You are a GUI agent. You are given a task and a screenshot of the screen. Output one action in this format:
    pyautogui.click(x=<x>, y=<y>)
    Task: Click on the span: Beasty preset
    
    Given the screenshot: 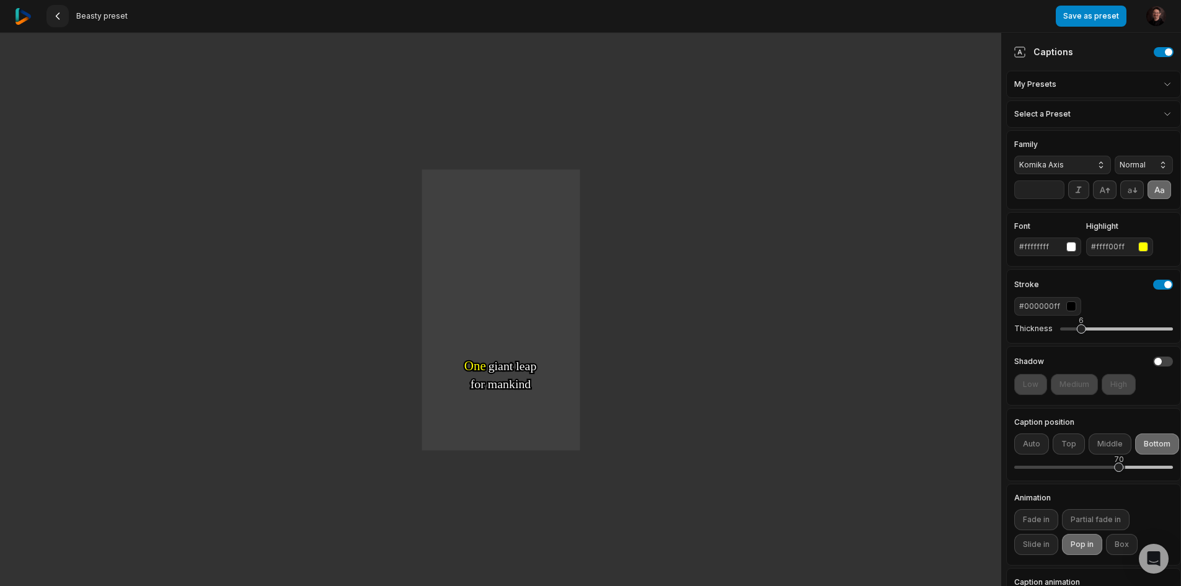 What is the action you would take?
    pyautogui.click(x=102, y=16)
    